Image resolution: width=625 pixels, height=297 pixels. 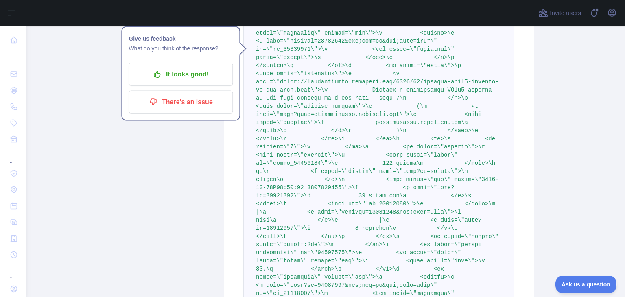 I want to click on p: It looks good!, so click(x=181, y=75).